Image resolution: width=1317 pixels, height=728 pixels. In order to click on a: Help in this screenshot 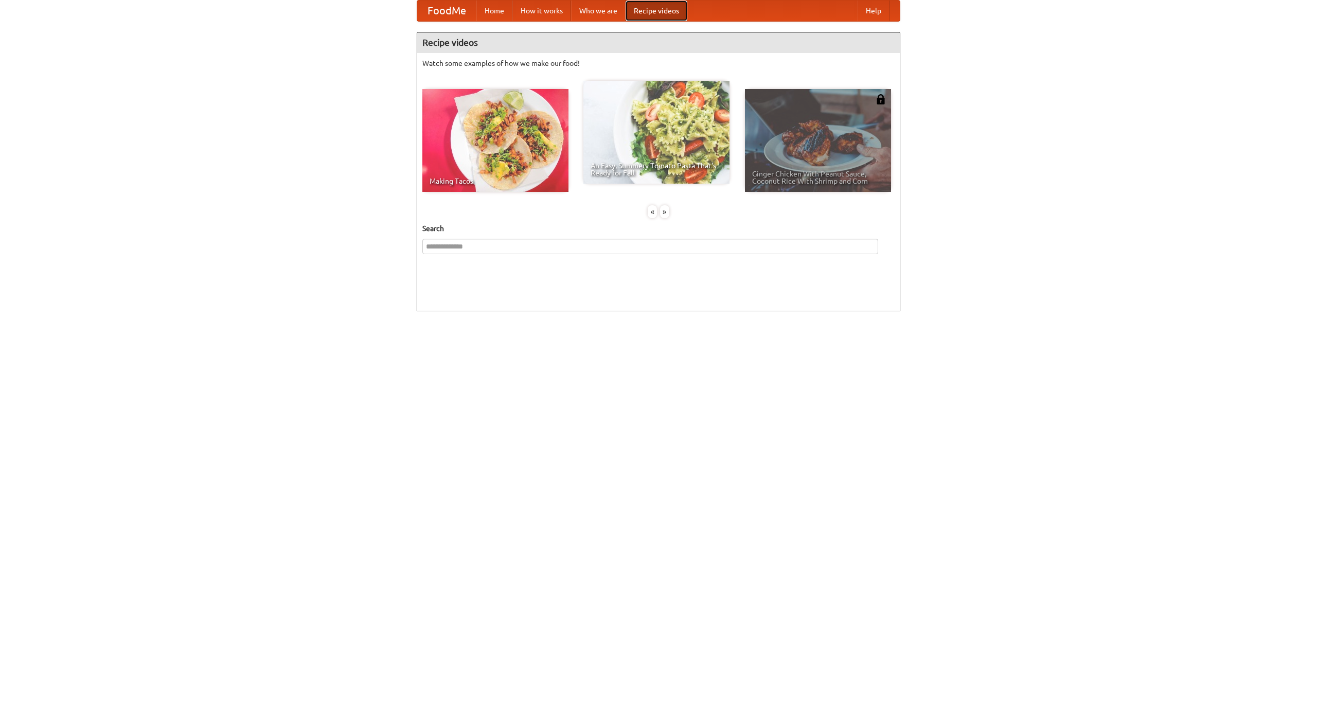, I will do `click(874, 11)`.